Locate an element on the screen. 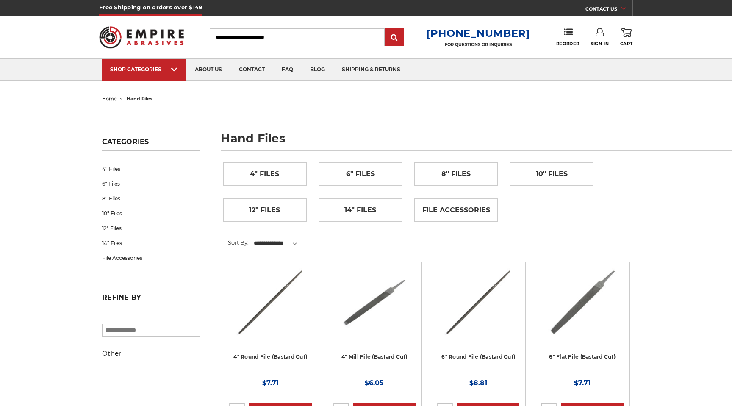  img: 6" Flat Bastard File is located at coordinates (582, 302).